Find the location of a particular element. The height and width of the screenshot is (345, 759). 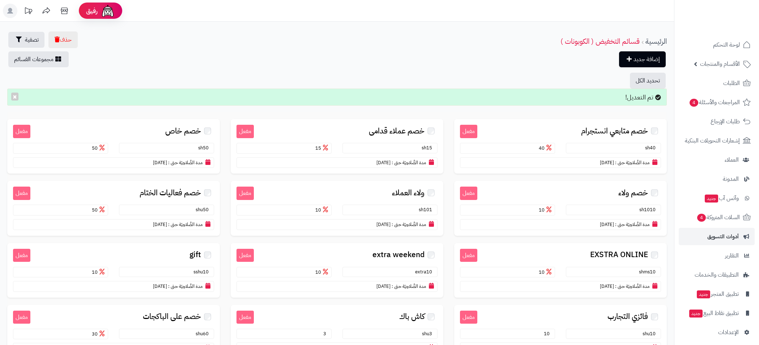

span: المراجعات والأسئلة is located at coordinates (714, 102).